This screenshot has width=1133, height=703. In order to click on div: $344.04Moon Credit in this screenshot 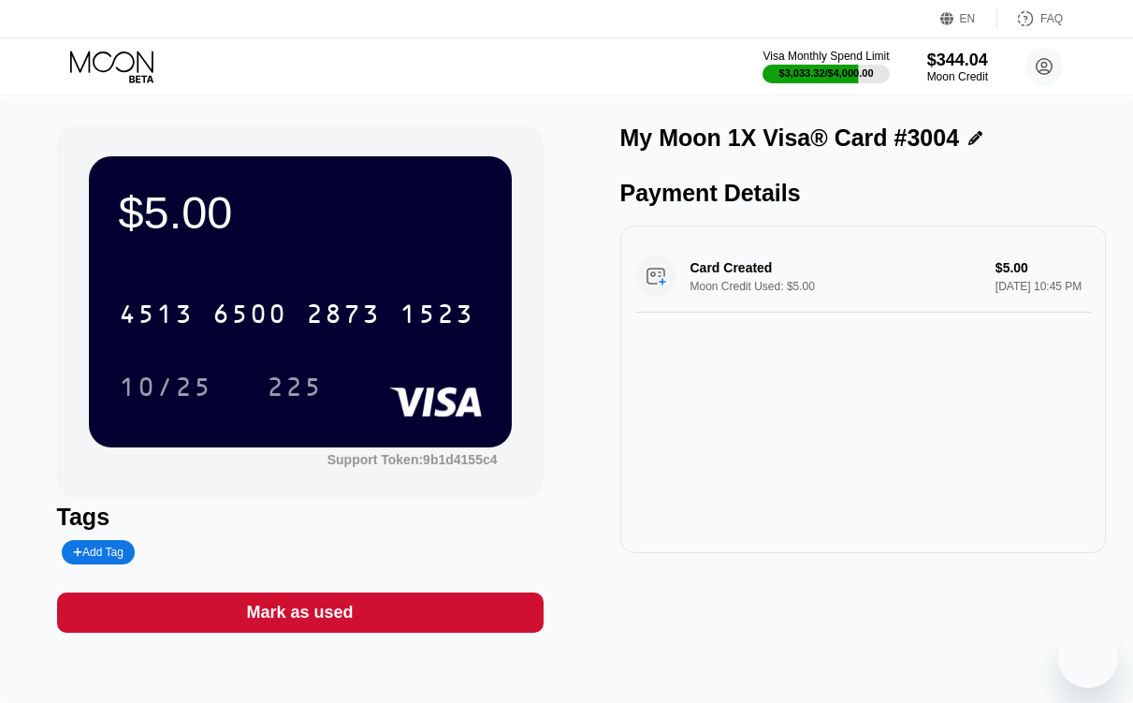, I will do `click(957, 66)`.